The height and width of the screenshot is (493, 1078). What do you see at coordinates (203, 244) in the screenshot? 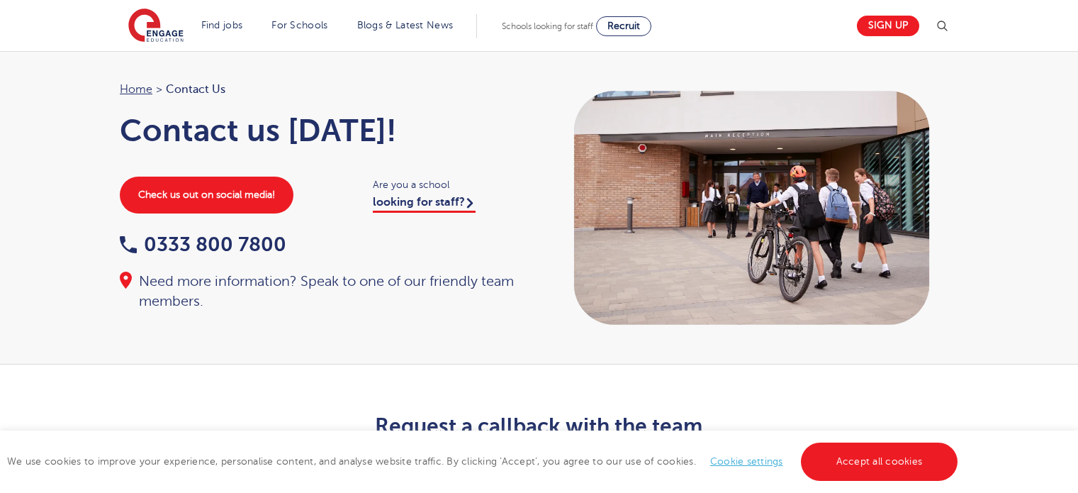
I see `a: 0333 800 7800` at bounding box center [203, 244].